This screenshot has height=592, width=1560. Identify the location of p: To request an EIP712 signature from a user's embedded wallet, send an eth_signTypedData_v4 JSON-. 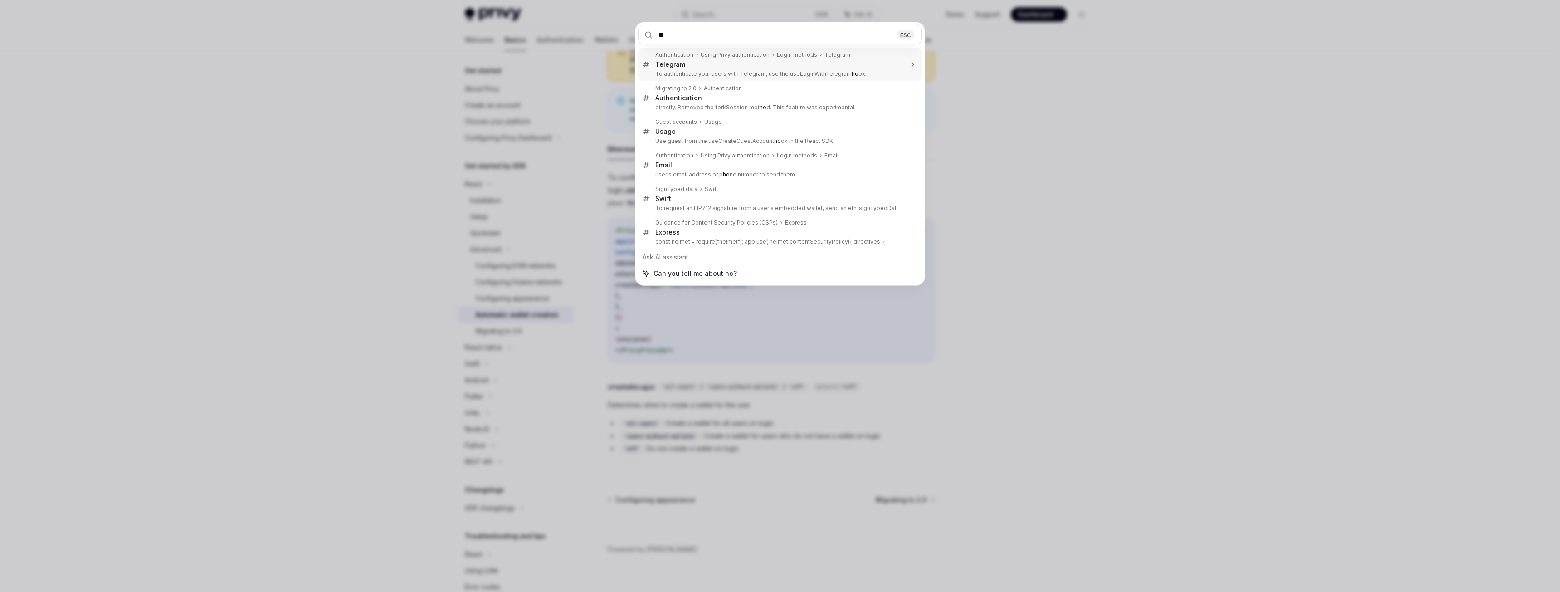
(779, 208).